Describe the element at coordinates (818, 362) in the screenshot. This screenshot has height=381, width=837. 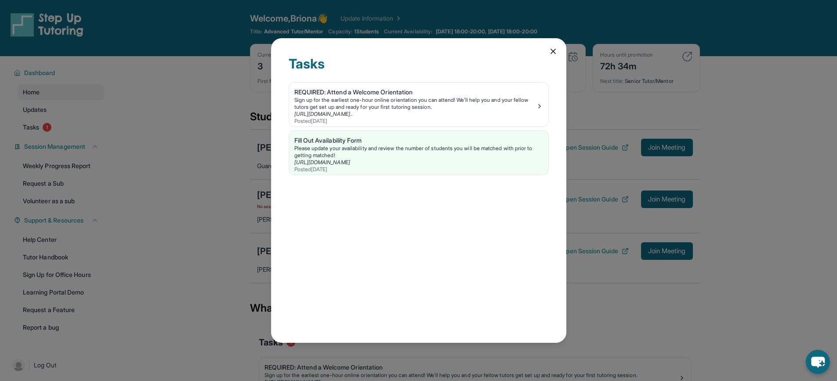
I see `button: chat-button` at that location.